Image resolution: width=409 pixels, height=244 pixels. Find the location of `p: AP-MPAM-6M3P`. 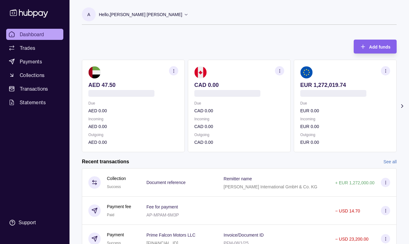

p: AP-MPAM-6M3P is located at coordinates (163, 214).